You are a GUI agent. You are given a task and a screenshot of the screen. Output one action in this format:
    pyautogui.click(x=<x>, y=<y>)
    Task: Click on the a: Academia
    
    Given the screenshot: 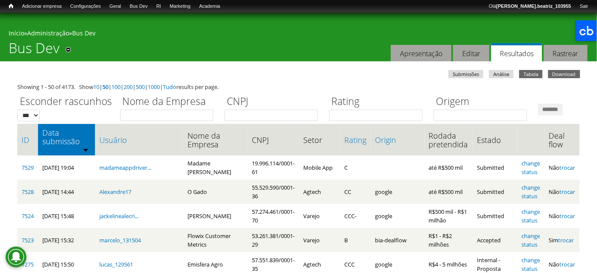 What is the action you would take?
    pyautogui.click(x=210, y=6)
    